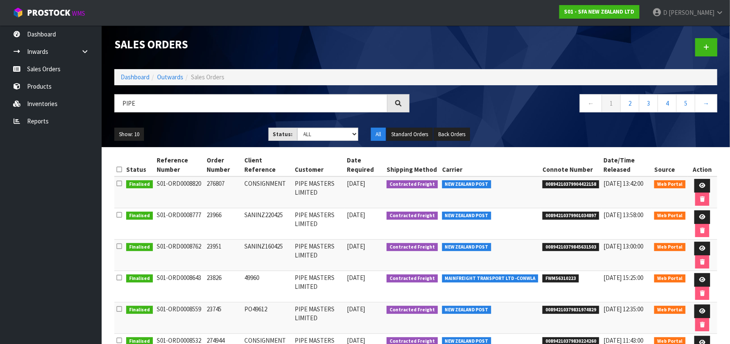 The image size is (730, 344). I want to click on small: WMS, so click(78, 13).